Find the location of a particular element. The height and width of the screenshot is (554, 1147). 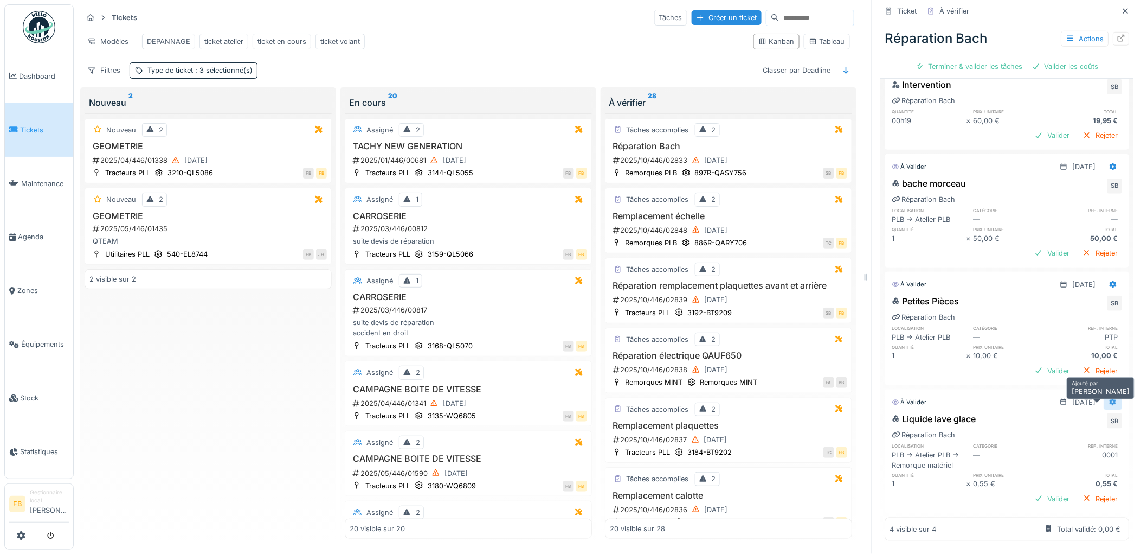

li: FB is located at coordinates (17, 504).